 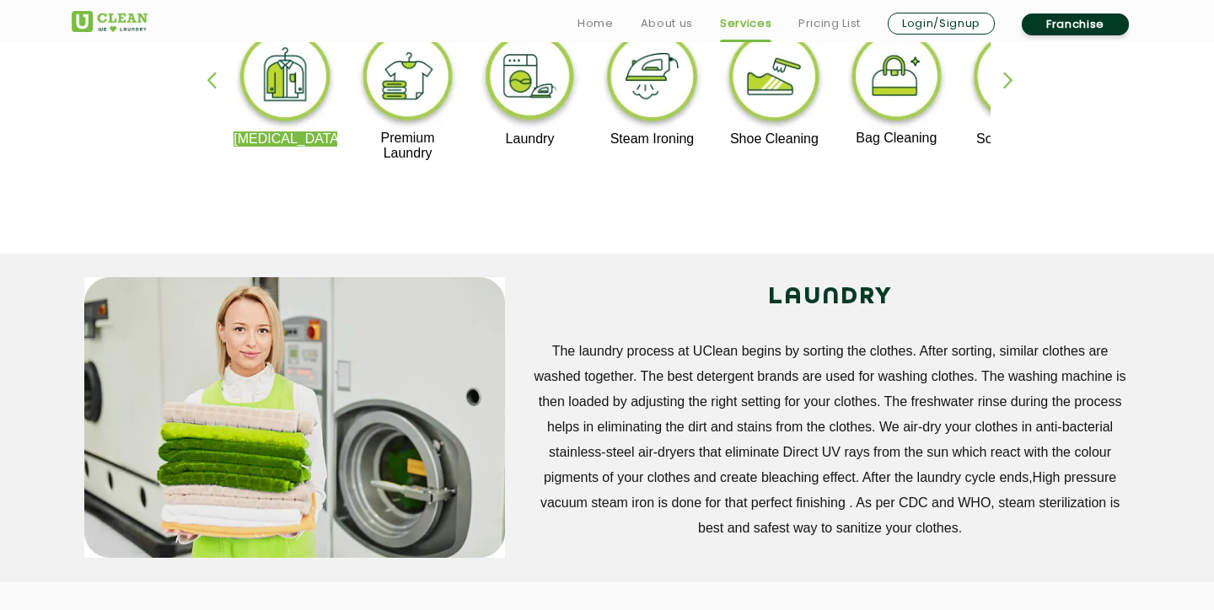 What do you see at coordinates (774, 139) in the screenshot?
I see `p: Shoe Cleaning` at bounding box center [774, 139].